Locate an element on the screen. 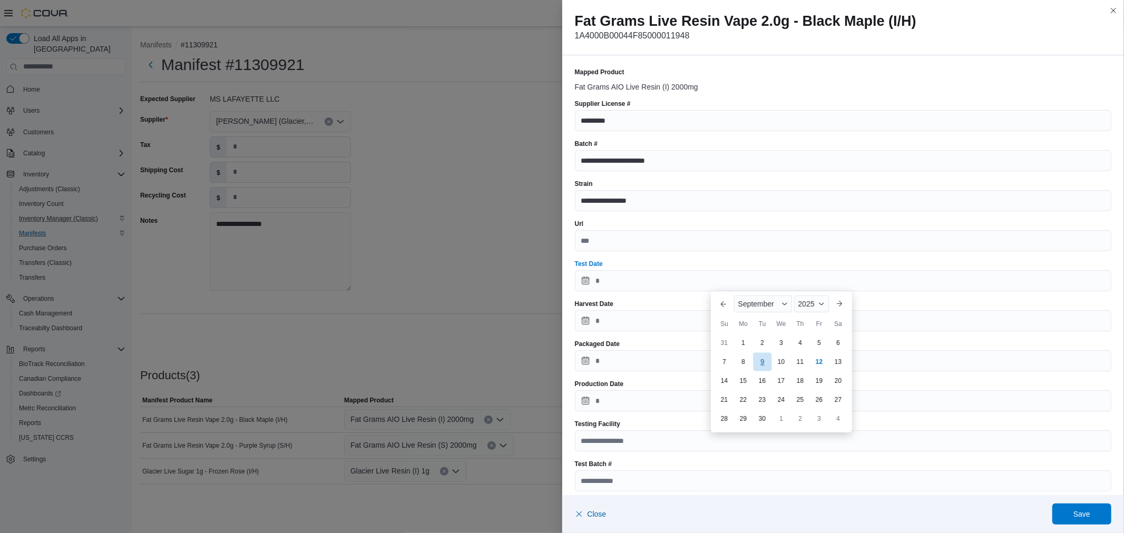 The width and height of the screenshot is (1124, 533). div: Su is located at coordinates (724, 324).